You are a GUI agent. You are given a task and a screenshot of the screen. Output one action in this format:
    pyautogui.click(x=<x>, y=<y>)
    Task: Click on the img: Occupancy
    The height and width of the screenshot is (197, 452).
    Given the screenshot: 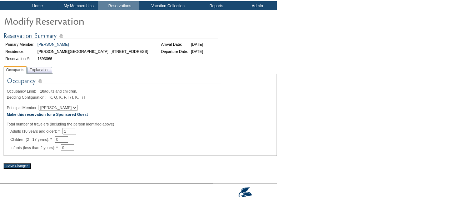 What is the action you would take?
    pyautogui.click(x=114, y=83)
    